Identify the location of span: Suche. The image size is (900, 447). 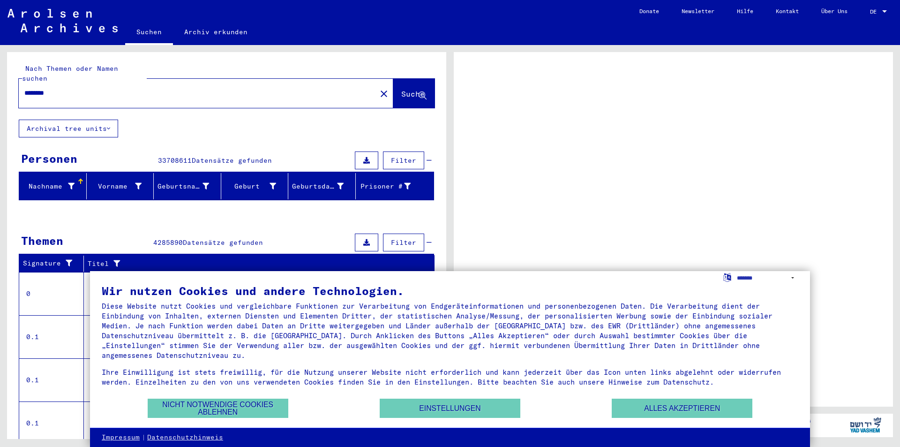
(413, 94).